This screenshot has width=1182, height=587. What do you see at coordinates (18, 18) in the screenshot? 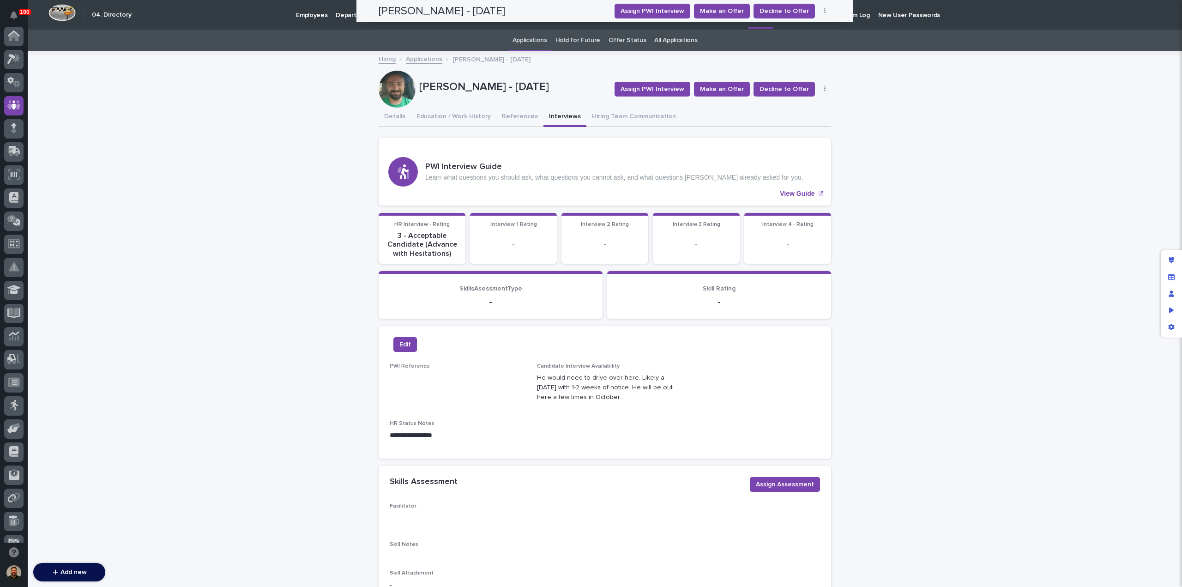
I see `div: Notifications100` at bounding box center [18, 18].